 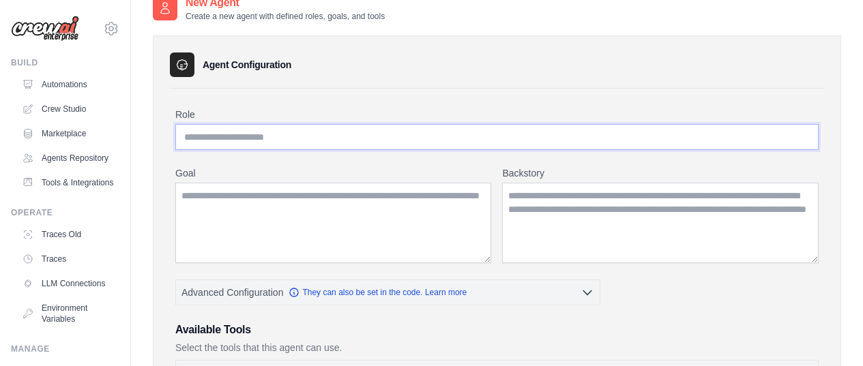 I want to click on span: Advanced Configuration, so click(x=232, y=293).